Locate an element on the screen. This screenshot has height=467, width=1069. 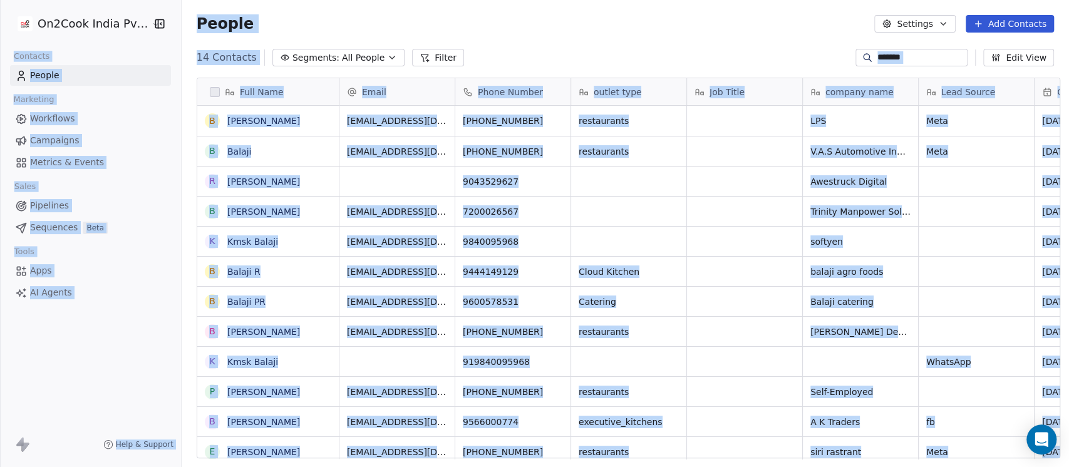
div: Open Intercom Messenger is located at coordinates (1042, 440).